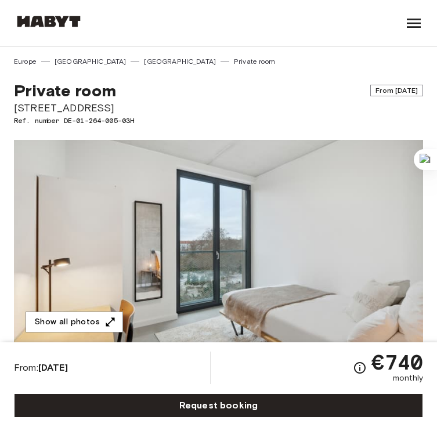 This screenshot has width=437, height=427. Describe the element at coordinates (254, 61) in the screenshot. I see `a: Private room` at that location.